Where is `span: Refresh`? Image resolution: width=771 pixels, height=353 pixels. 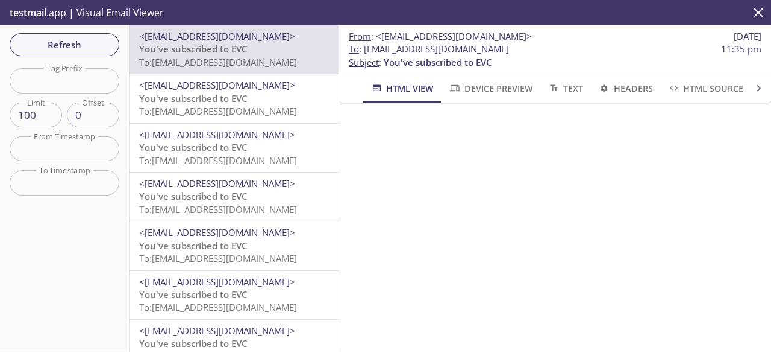
span: Refresh is located at coordinates (64, 45).